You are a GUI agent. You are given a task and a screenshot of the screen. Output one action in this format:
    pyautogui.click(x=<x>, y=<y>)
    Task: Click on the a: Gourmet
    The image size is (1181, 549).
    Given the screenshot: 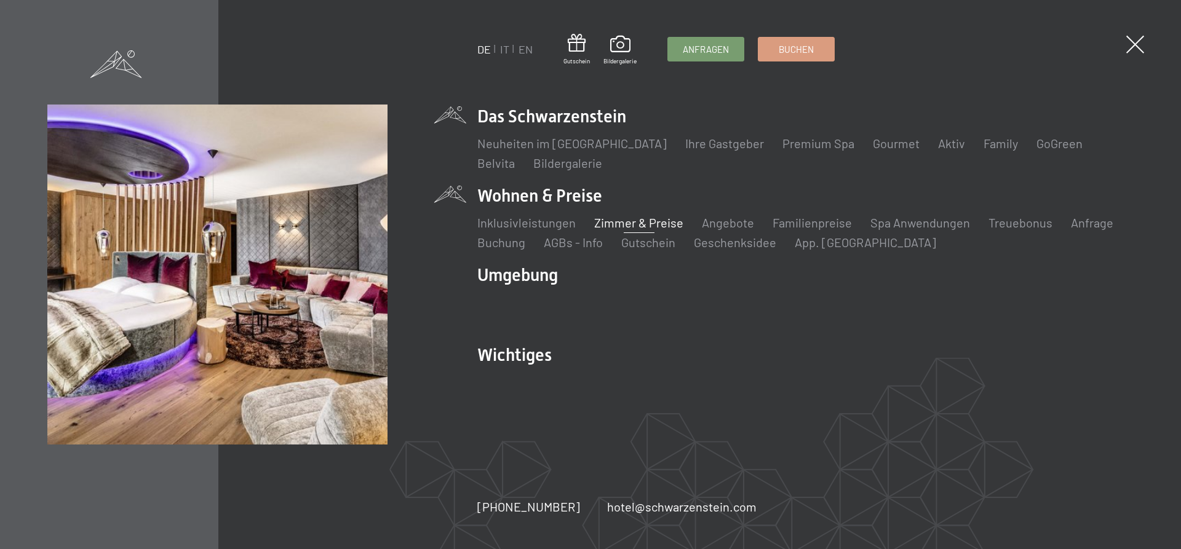 What is the action you would take?
    pyautogui.click(x=896, y=143)
    